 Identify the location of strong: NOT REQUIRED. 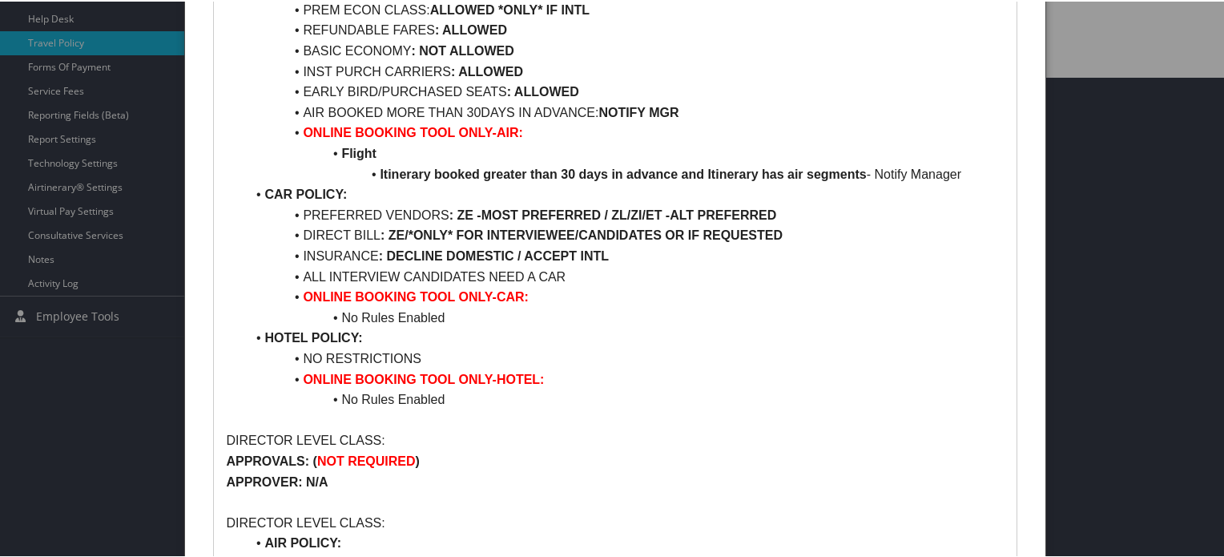
(366, 459).